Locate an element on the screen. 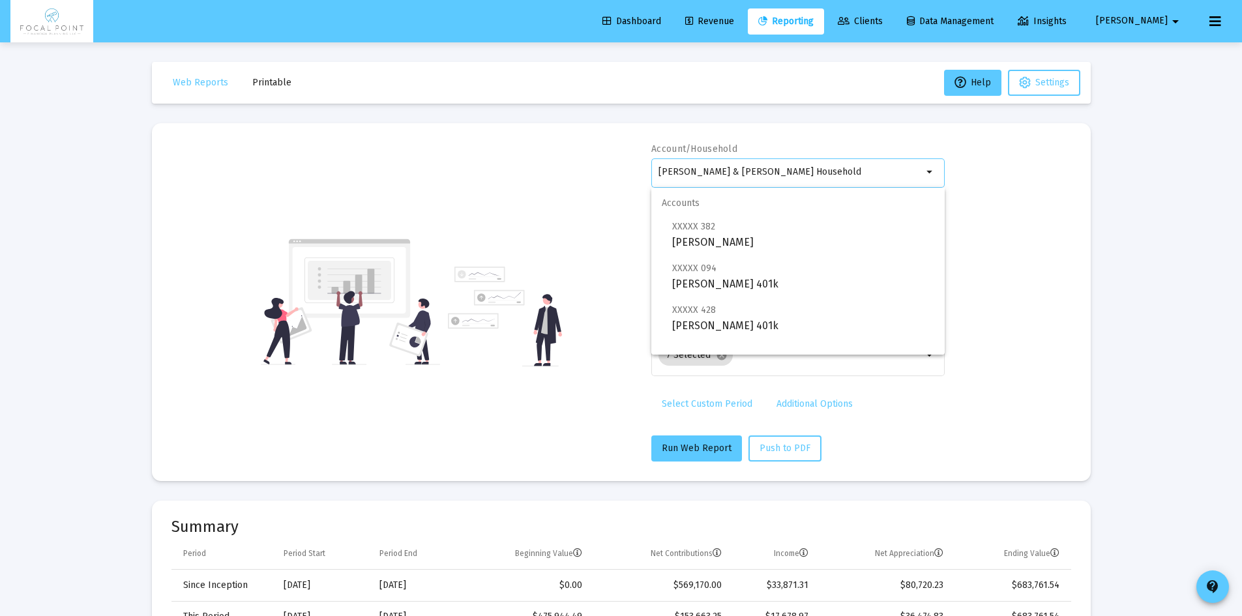  span: Push to PDF is located at coordinates (785, 448).